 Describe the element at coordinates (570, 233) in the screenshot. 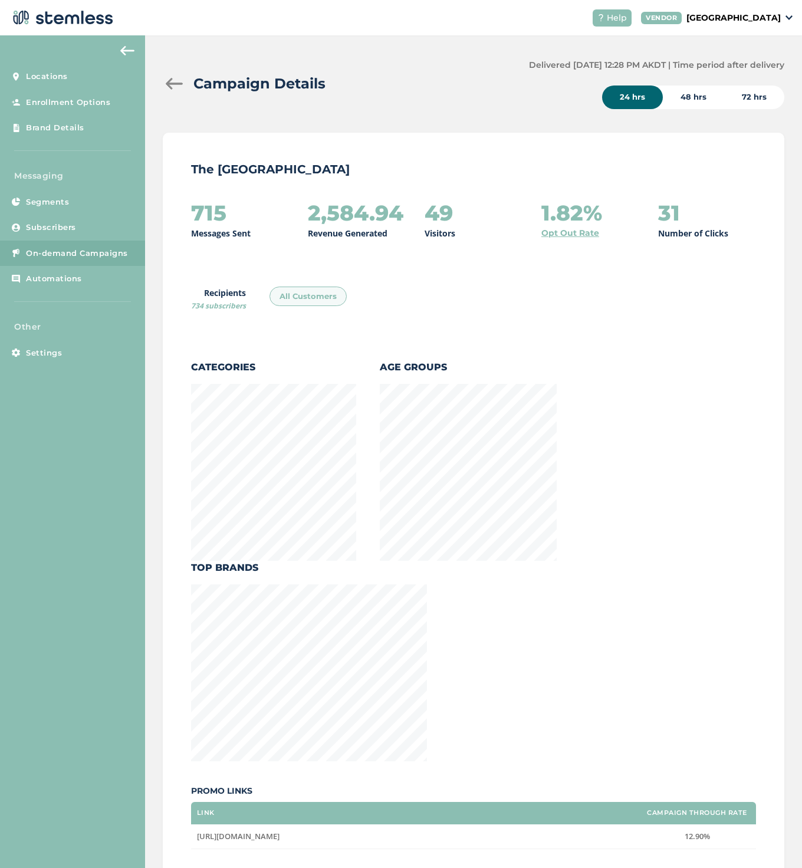

I see `a: Opt Out Rate` at that location.